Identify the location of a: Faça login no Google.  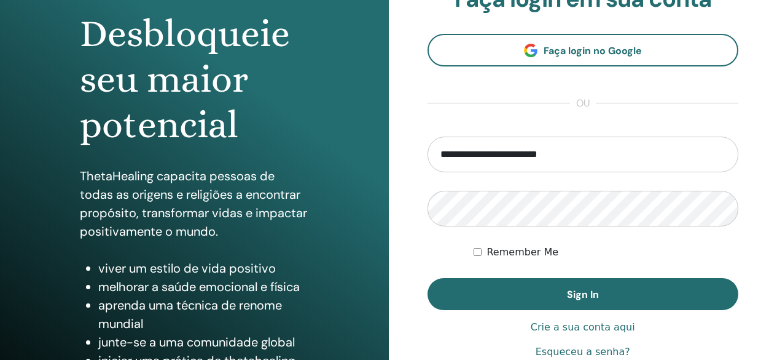
(583, 50).